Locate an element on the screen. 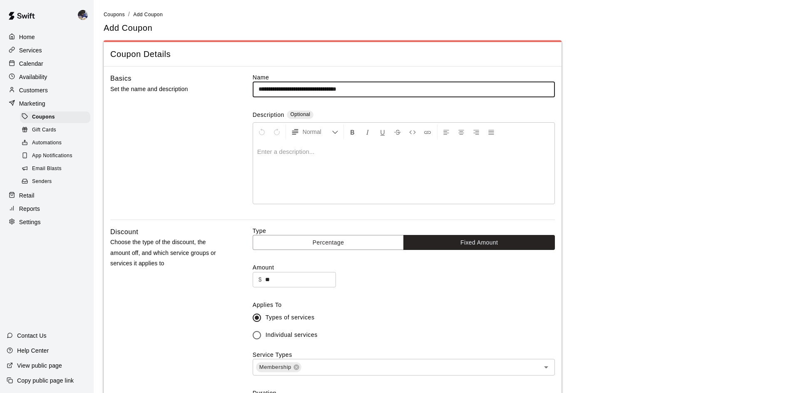 This screenshot has width=793, height=393. span: Senders is located at coordinates (42, 182).